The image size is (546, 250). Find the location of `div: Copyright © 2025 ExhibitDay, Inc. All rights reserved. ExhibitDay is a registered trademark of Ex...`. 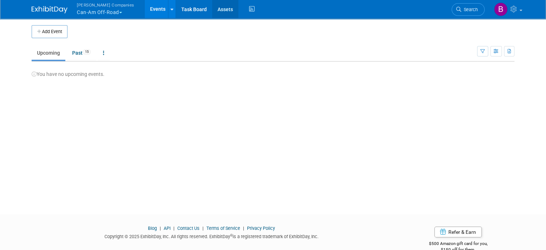

div: Copyright © 2025 ExhibitDay, Inc. All rights reserved. ExhibitDay is a registered trademark of Ex... is located at coordinates (211, 235).